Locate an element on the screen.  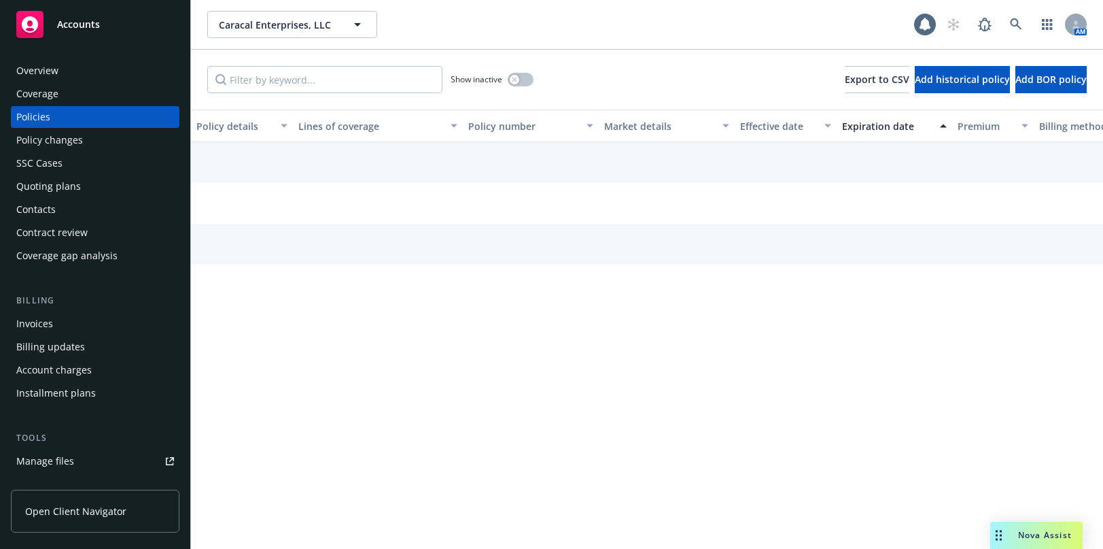
div: Billing is located at coordinates (95, 300).